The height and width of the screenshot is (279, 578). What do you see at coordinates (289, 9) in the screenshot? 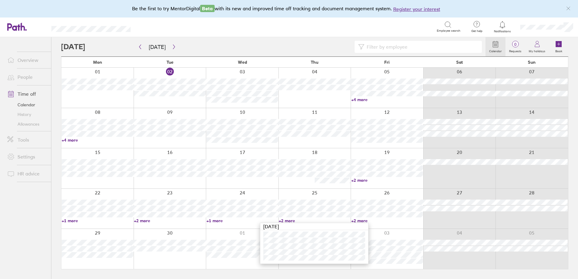
I see `div: Be the first to try MentorDigital with its new and improved time off tracking and document manage...` at bounding box center [289, 9].